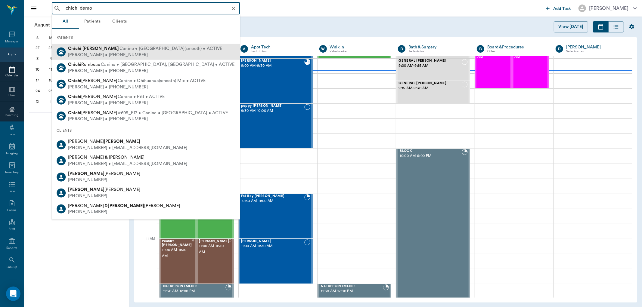  I want to click on a: Board &Procedures, so click(517, 47).